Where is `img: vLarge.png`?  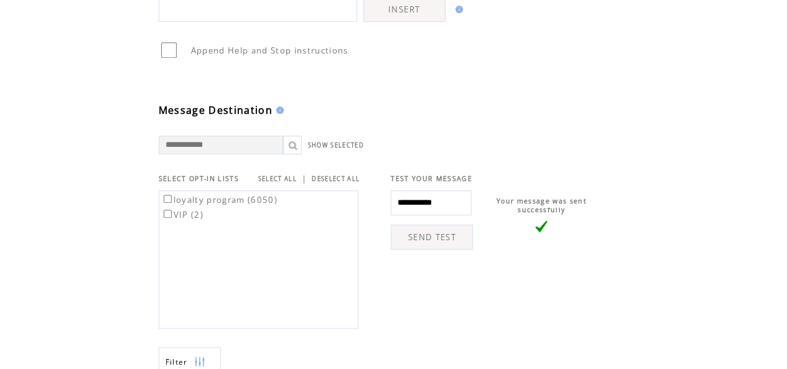
img: vLarge.png is located at coordinates (541, 226).